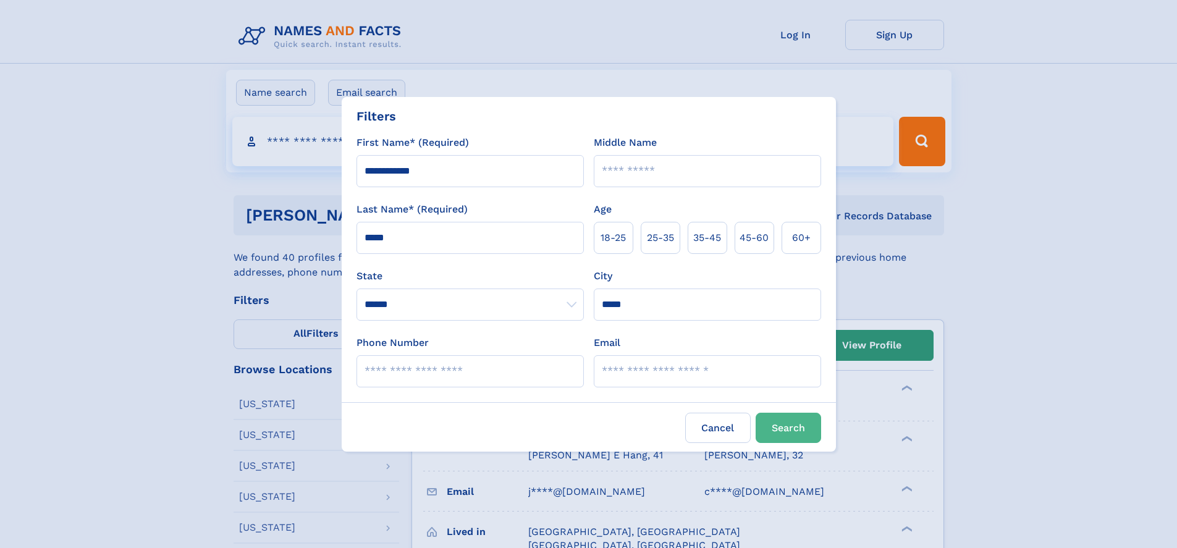  What do you see at coordinates (470, 276) in the screenshot?
I see `label: State` at bounding box center [470, 276].